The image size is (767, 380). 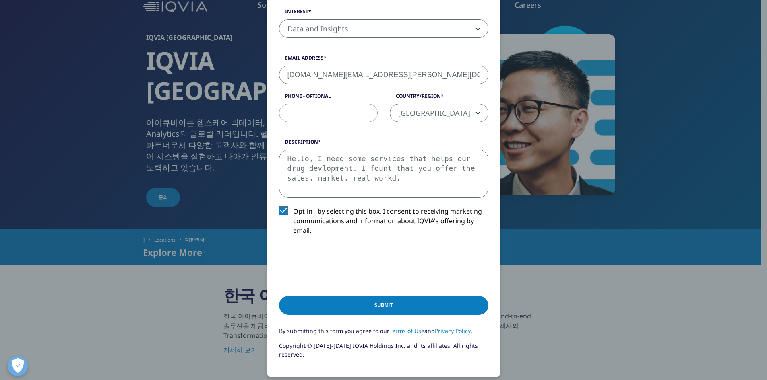 What do you see at coordinates (384, 14) in the screenshot?
I see `label: Interest` at bounding box center [384, 14].